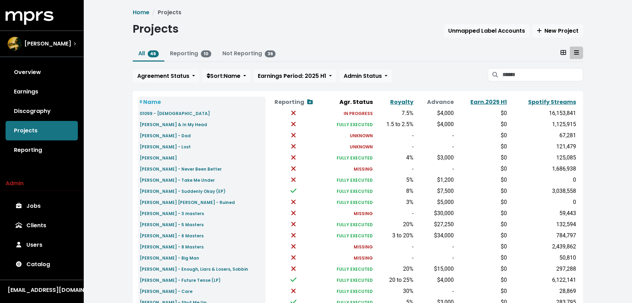 Image resolution: width=632 pixels, height=303 pixels. What do you see at coordinates (563, 52) in the screenshot?
I see `svg: Card View` at bounding box center [563, 52].